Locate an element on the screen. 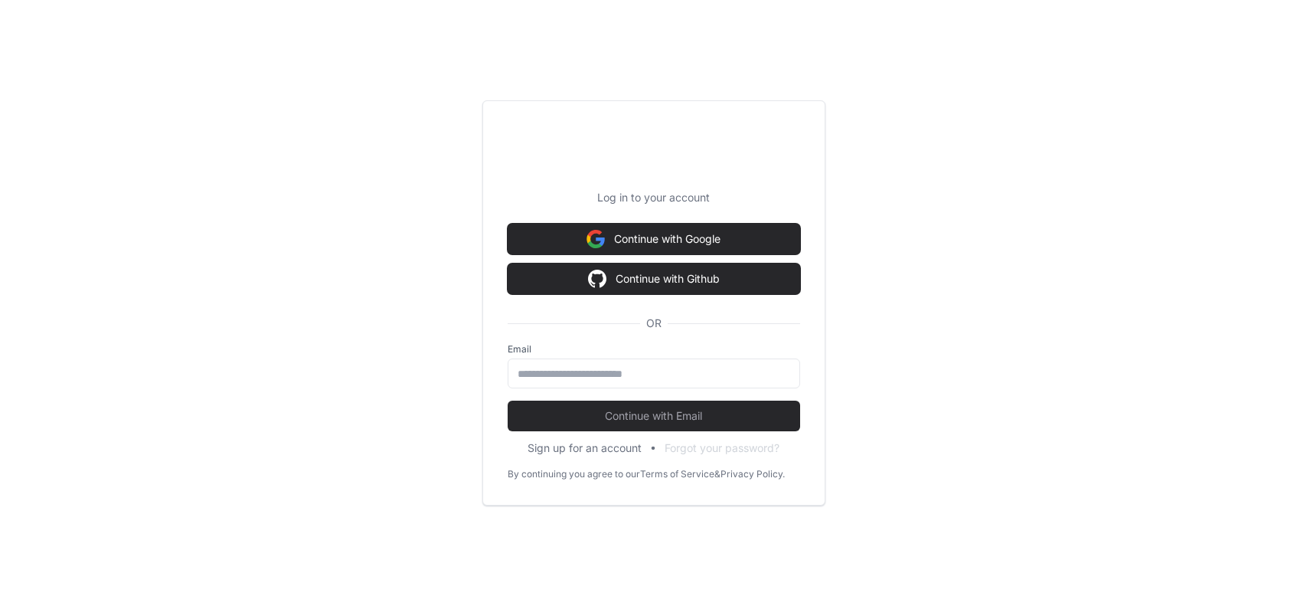 Image resolution: width=1307 pixels, height=606 pixels. a: Privacy Policy. is located at coordinates (753, 474).